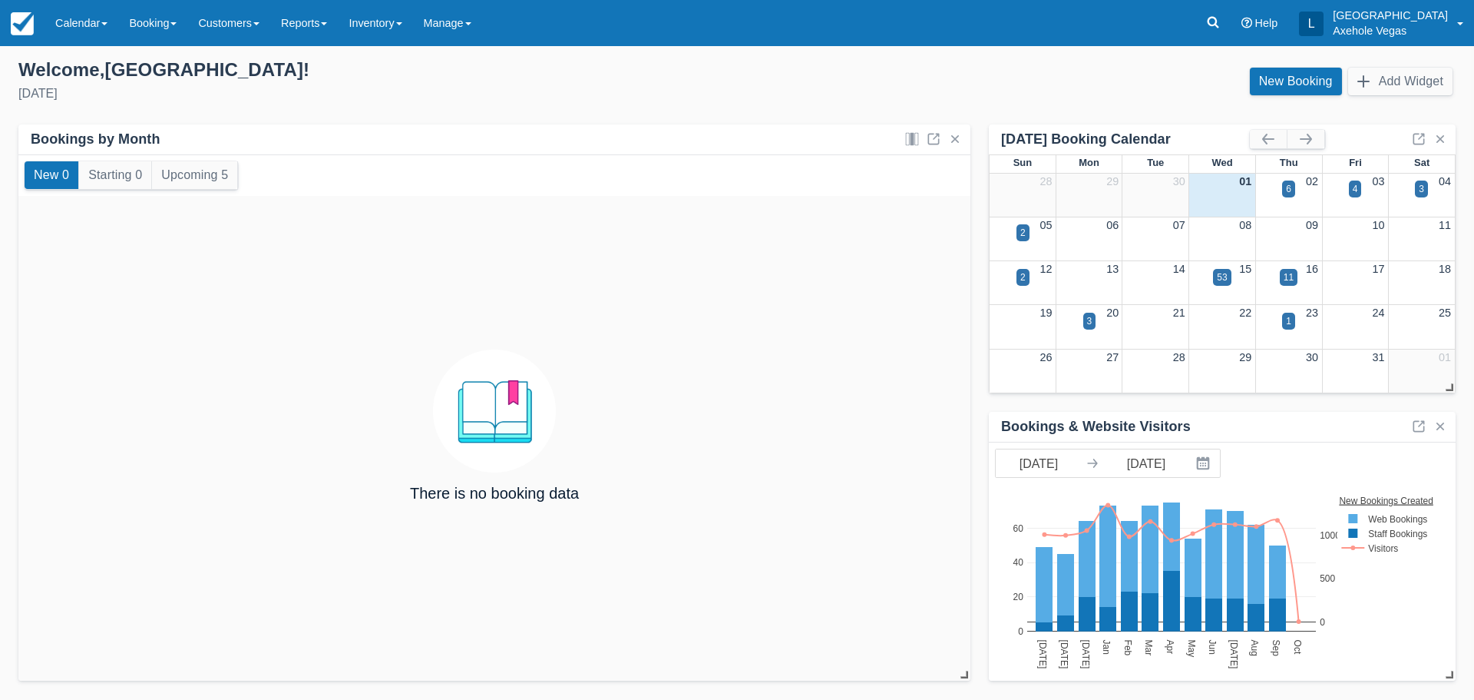  Describe the element at coordinates (1047, 225) in the screenshot. I see `a: 05` at that location.